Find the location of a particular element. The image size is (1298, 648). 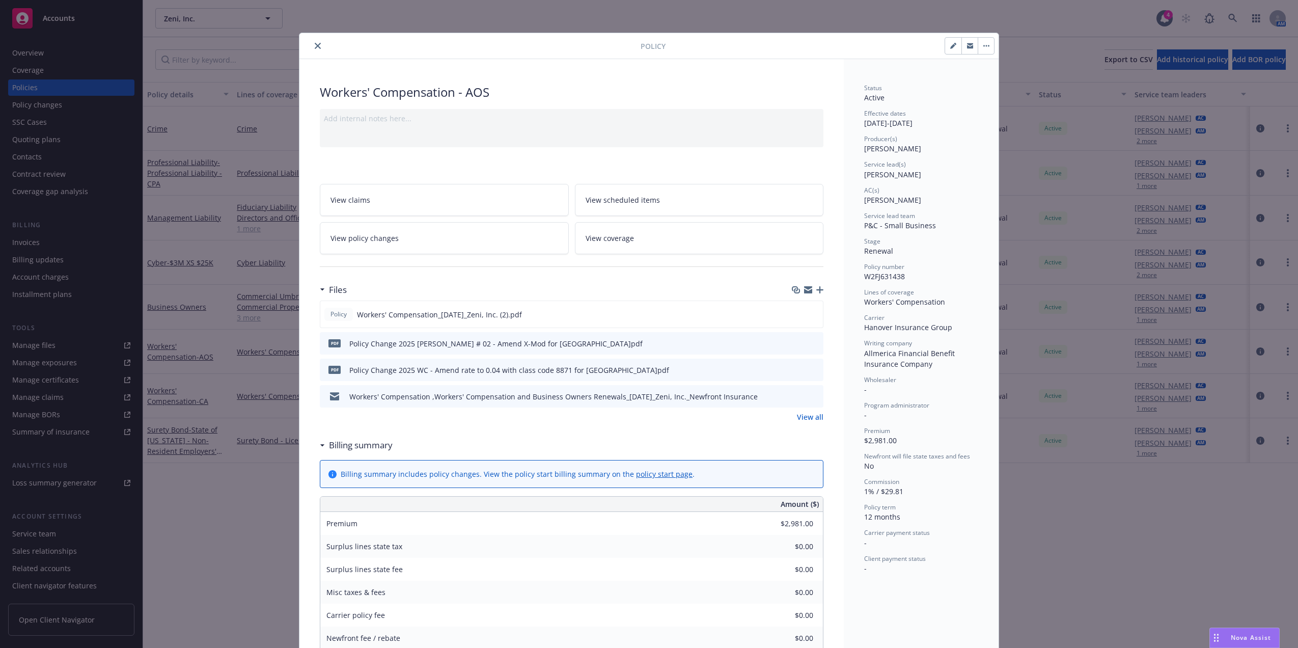

span: Client payment status is located at coordinates (895, 558).